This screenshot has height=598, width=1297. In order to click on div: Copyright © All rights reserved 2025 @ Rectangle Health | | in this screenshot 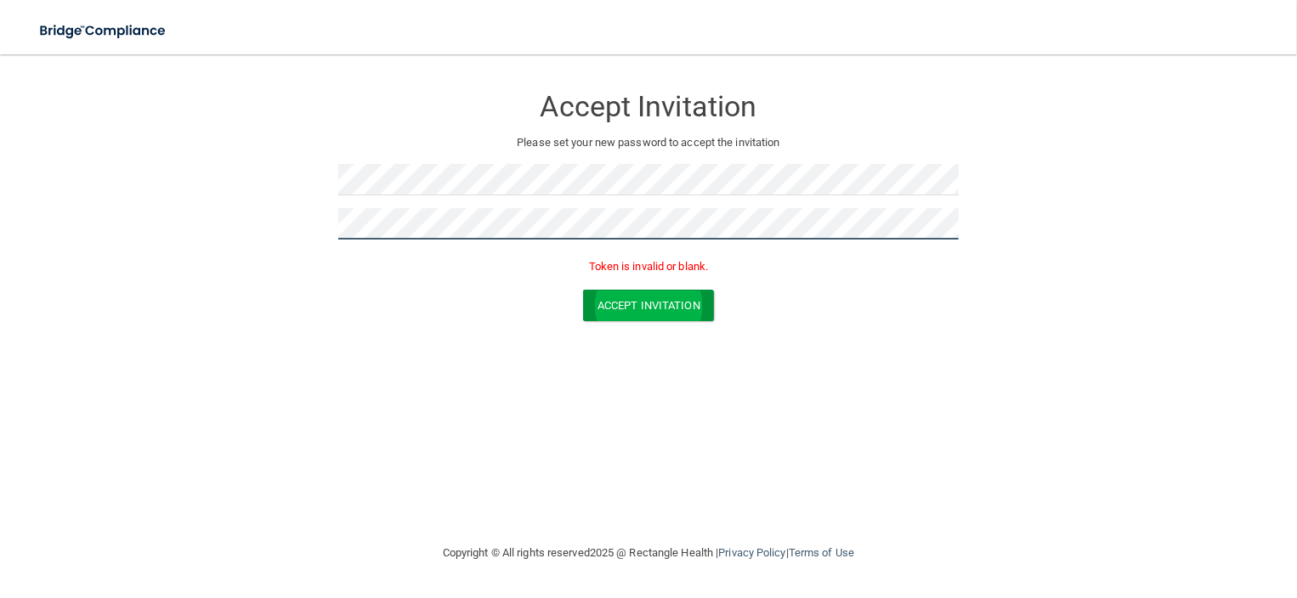, I will do `click(648, 553)`.